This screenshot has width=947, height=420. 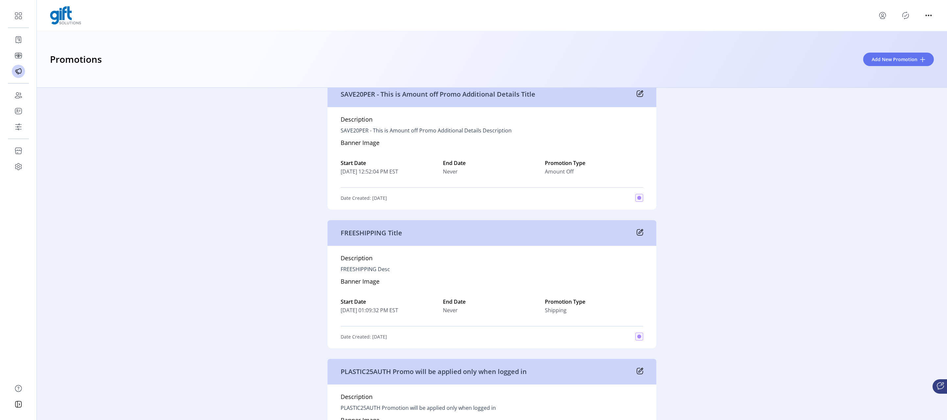 I want to click on p: PLASTIC25AUTH Promotion will be applied only when logged in, so click(x=418, y=408).